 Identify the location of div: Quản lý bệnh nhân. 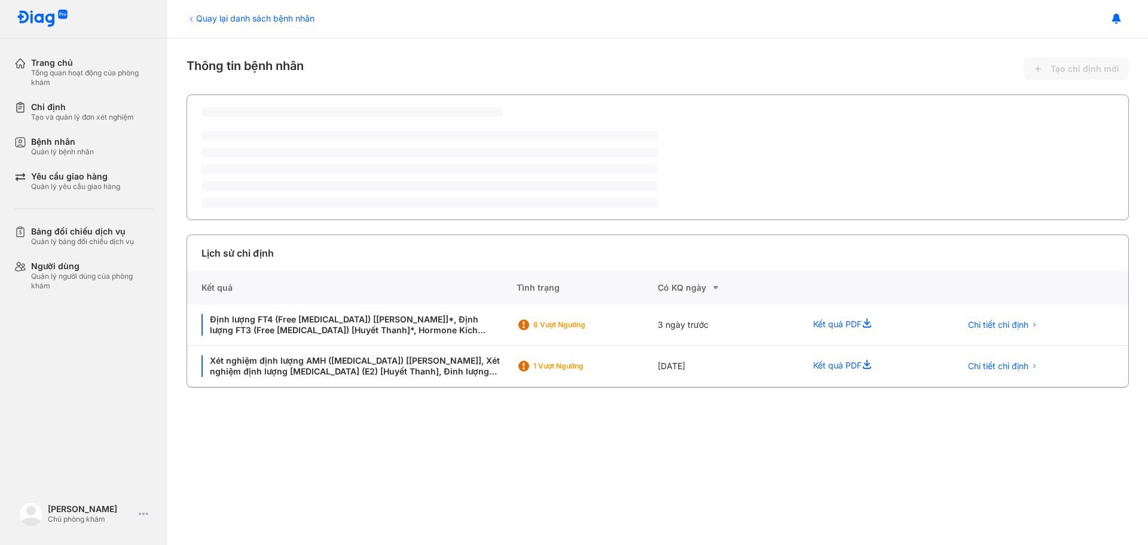
(62, 152).